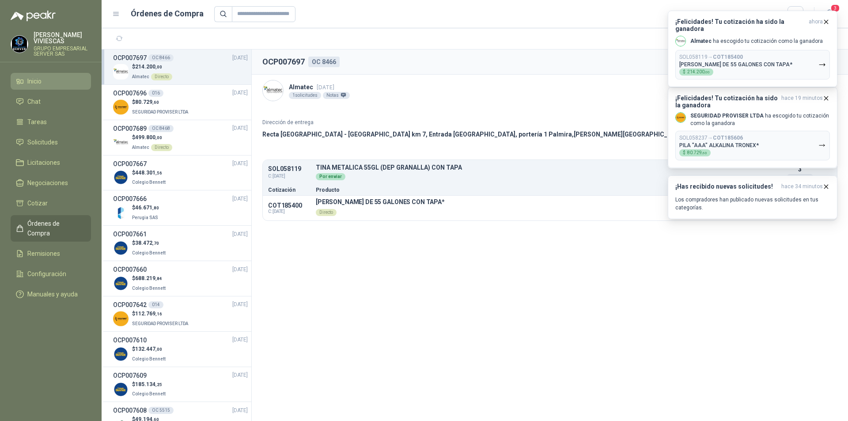 The width and height of the screenshot is (848, 421). I want to click on span: Almatec, so click(140, 147).